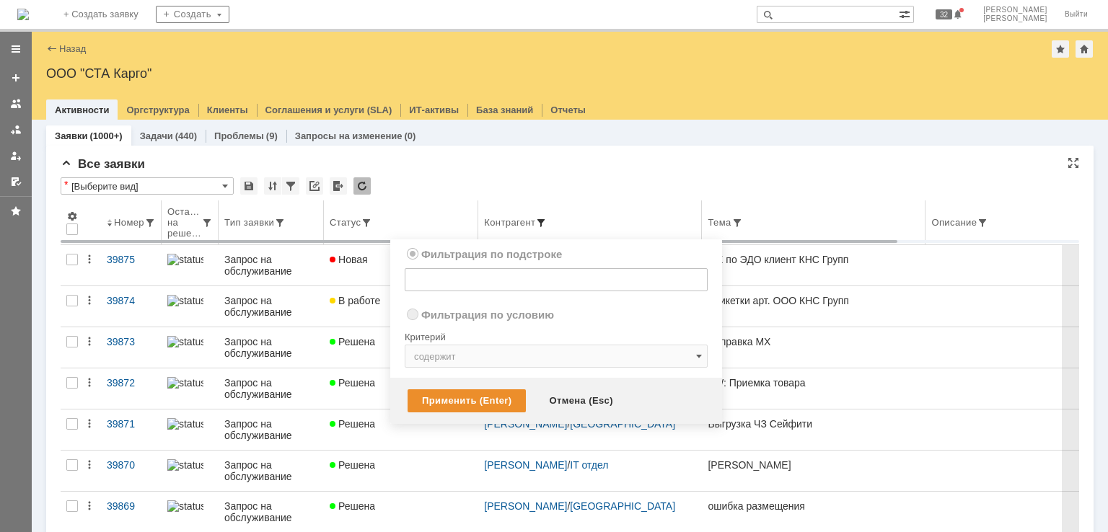  What do you see at coordinates (131, 223) in the screenshot?
I see `th: Номер` at bounding box center [131, 223].